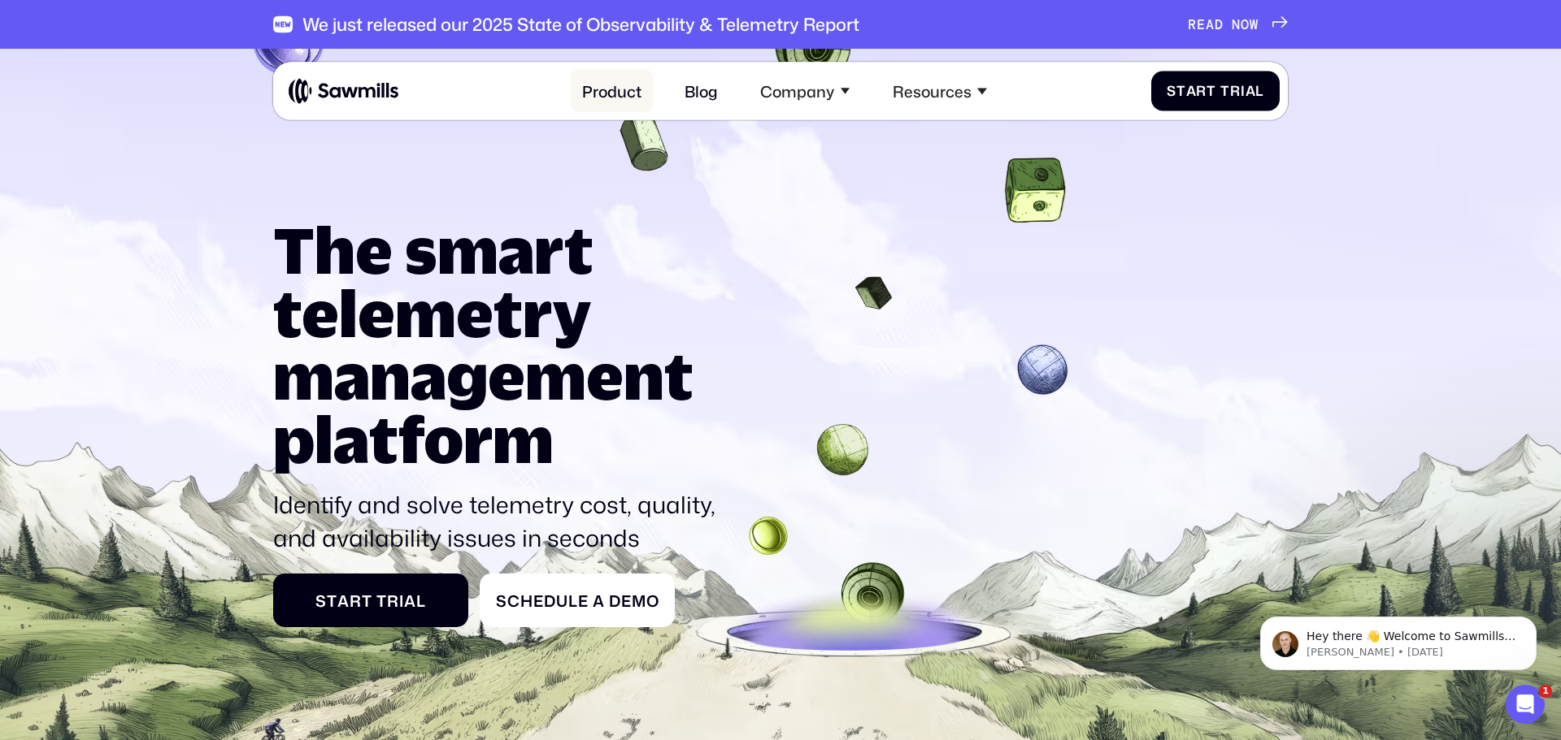 The height and width of the screenshot is (740, 1561). Describe the element at coordinates (176, 70) in the screenshot. I see `p: Message from Winston, sent 2w ago` at that location.